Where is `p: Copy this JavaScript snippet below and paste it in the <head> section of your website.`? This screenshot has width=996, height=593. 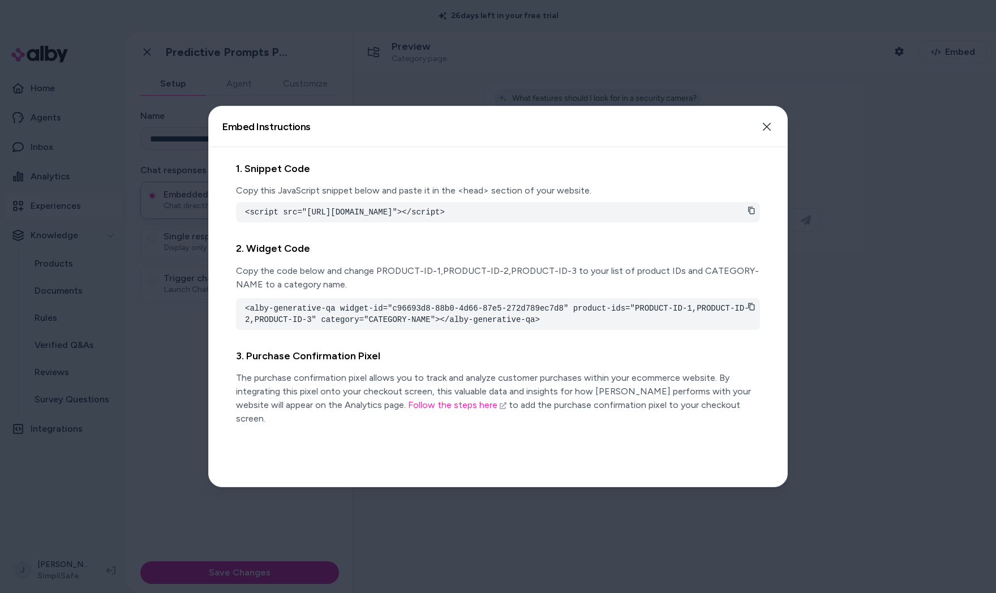
p: Copy this JavaScript snippet below and paste it in the <head> section of your website. is located at coordinates (498, 191).